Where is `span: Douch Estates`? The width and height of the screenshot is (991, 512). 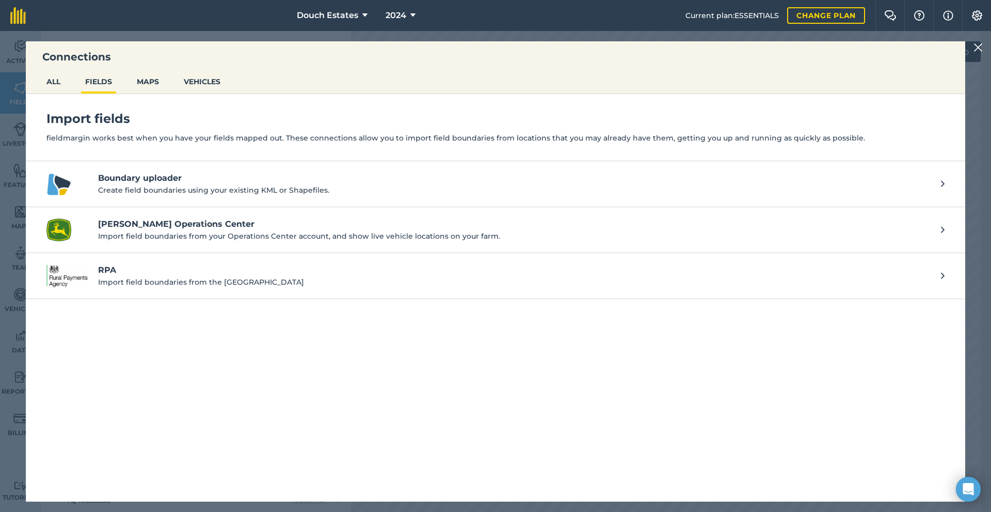 span: Douch Estates is located at coordinates (327, 15).